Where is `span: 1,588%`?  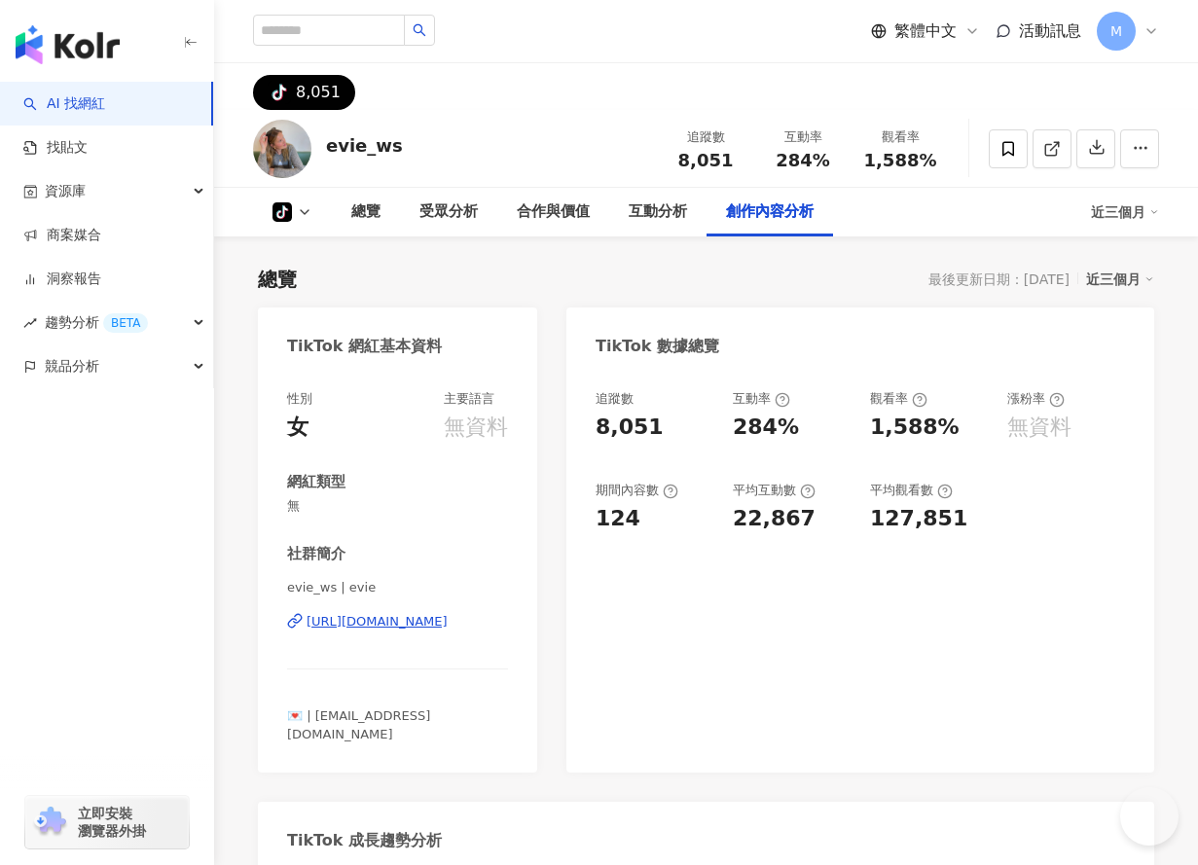
span: 1,588% is located at coordinates (900, 161).